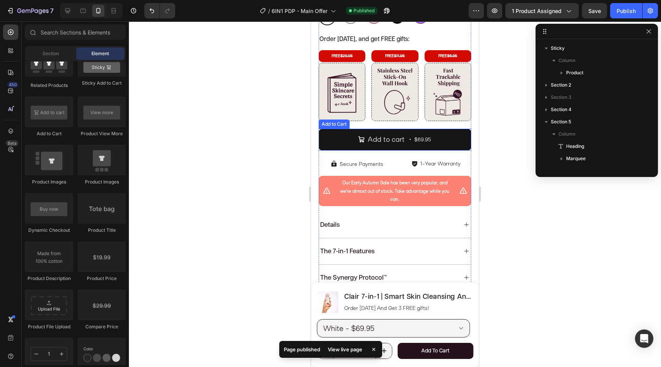 The width and height of the screenshot is (661, 367). Describe the element at coordinates (84, 70) in the screenshot. I see `img: wallhook.png` at that location.